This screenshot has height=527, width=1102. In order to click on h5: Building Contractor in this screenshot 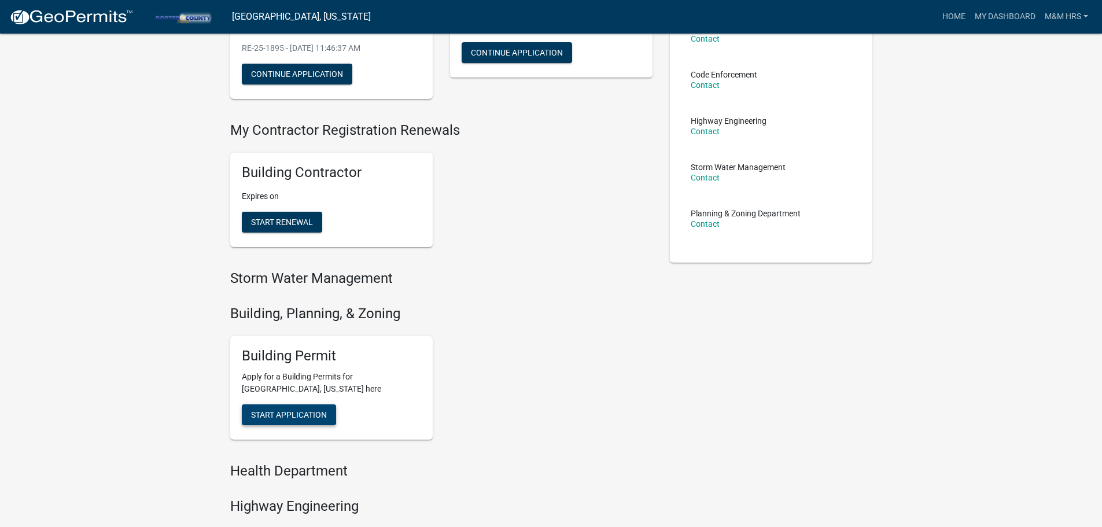, I will do `click(331, 172)`.